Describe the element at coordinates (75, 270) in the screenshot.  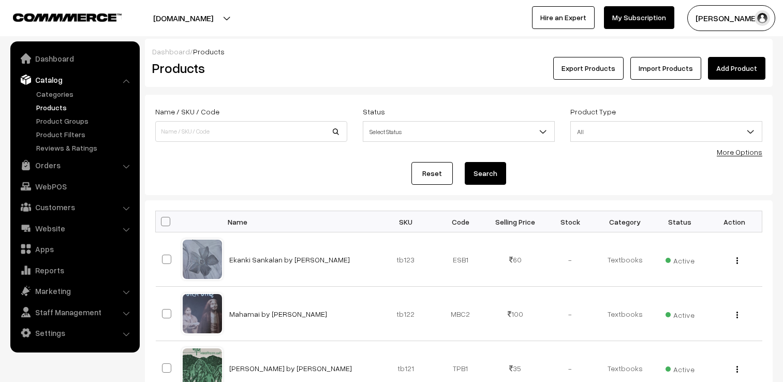
I see `a: Reports` at that location.